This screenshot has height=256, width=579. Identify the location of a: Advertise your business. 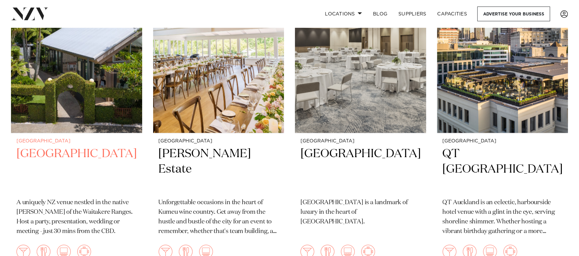
(514, 14).